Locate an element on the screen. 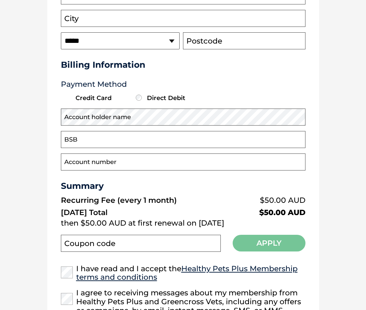 The image size is (366, 310). label: I have read and I accept the is located at coordinates (183, 273).